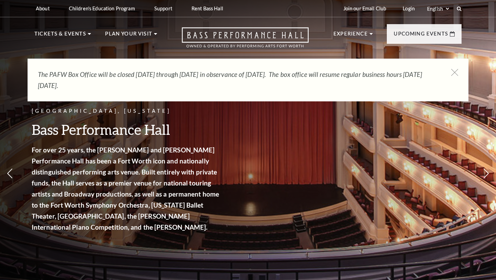 Image resolution: width=496 pixels, height=280 pixels. What do you see at coordinates (129, 36) in the screenshot?
I see `p: Plan Your Visit` at bounding box center [129, 36].